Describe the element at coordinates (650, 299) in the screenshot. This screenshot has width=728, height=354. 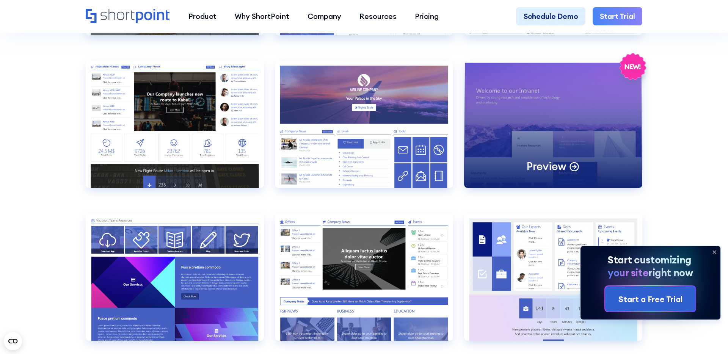
I see `a: Start a Free Trial` at that location.